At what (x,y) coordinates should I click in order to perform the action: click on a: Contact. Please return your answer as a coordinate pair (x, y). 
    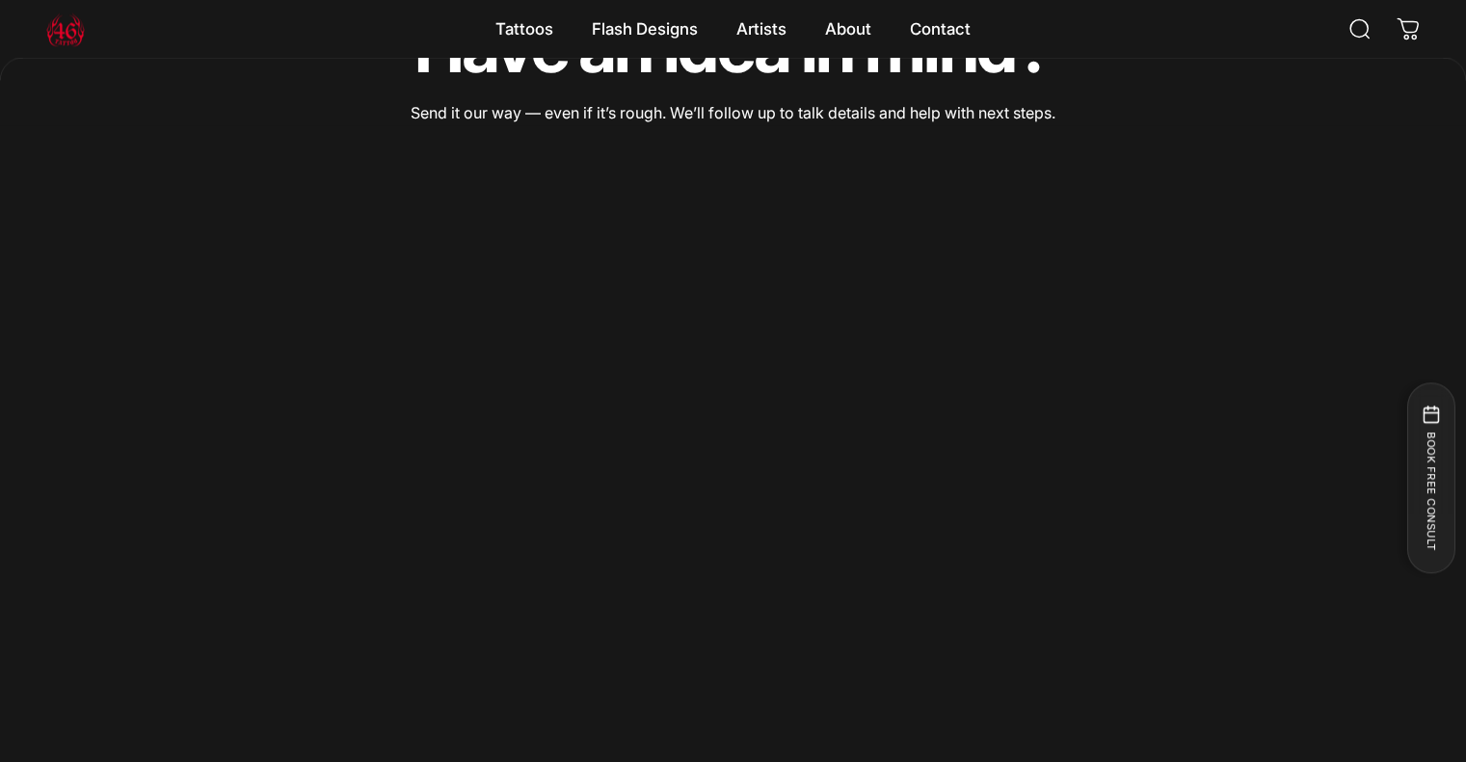
    Looking at the image, I should click on (939, 29).